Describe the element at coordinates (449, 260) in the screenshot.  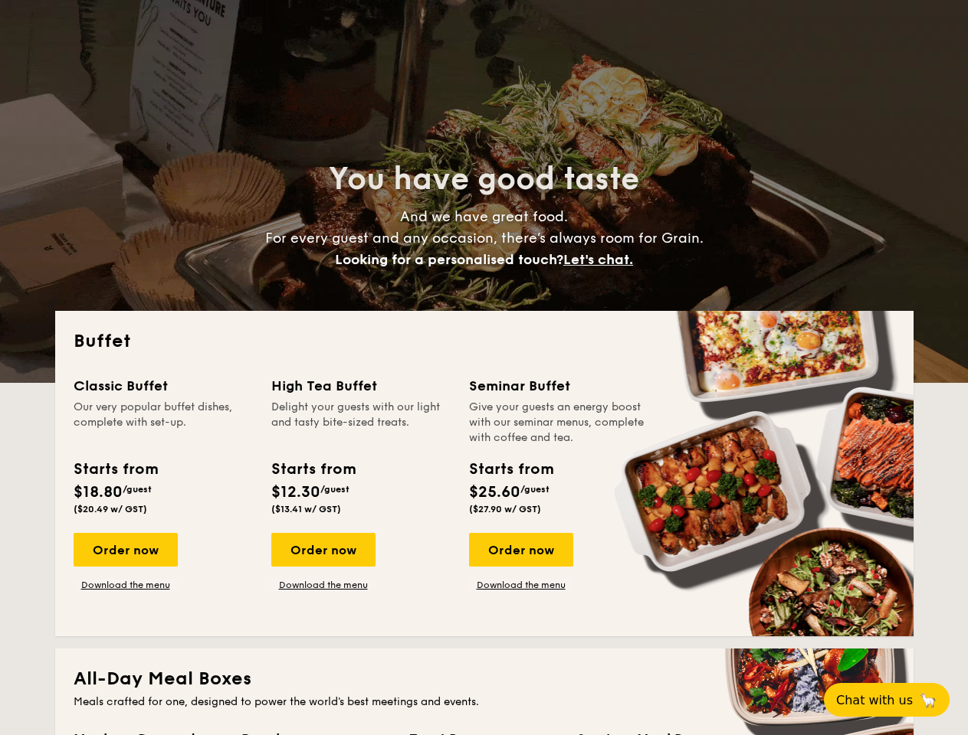
I see `span: Looking for a personalised touch?` at that location.